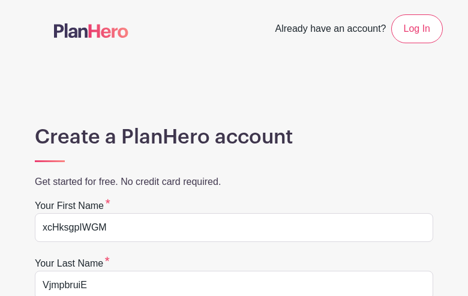  Describe the element at coordinates (234, 227) in the screenshot. I see `input: e.g. Julie` at that location.